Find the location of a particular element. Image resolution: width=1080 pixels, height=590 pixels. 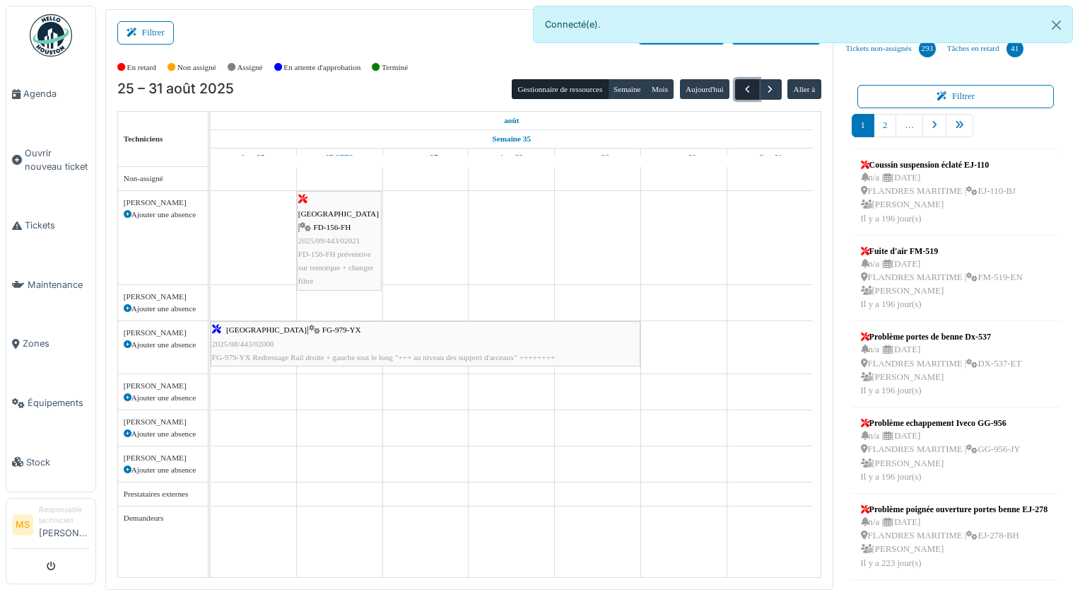

div: 41 is located at coordinates (1015, 49).